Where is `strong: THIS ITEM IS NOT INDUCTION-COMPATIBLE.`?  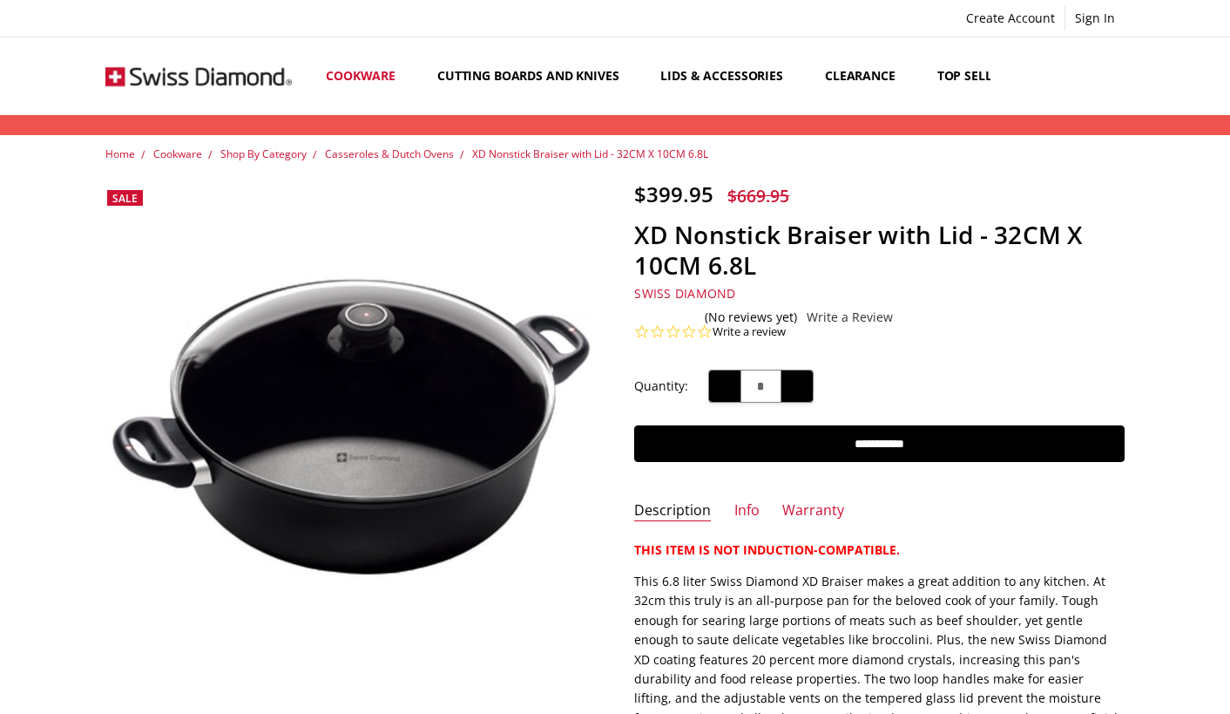 strong: THIS ITEM IS NOT INDUCTION-COMPATIBLE. is located at coordinates (767, 549).